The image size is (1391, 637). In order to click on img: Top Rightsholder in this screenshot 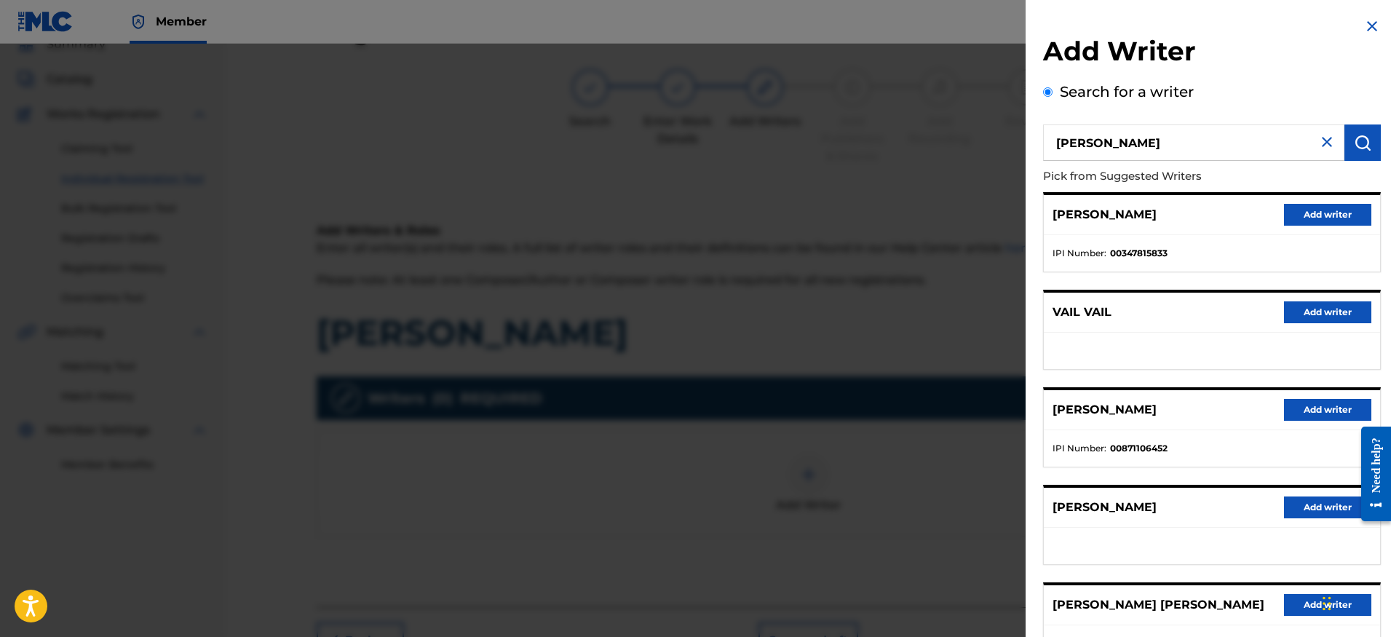, I will do `click(138, 22)`.